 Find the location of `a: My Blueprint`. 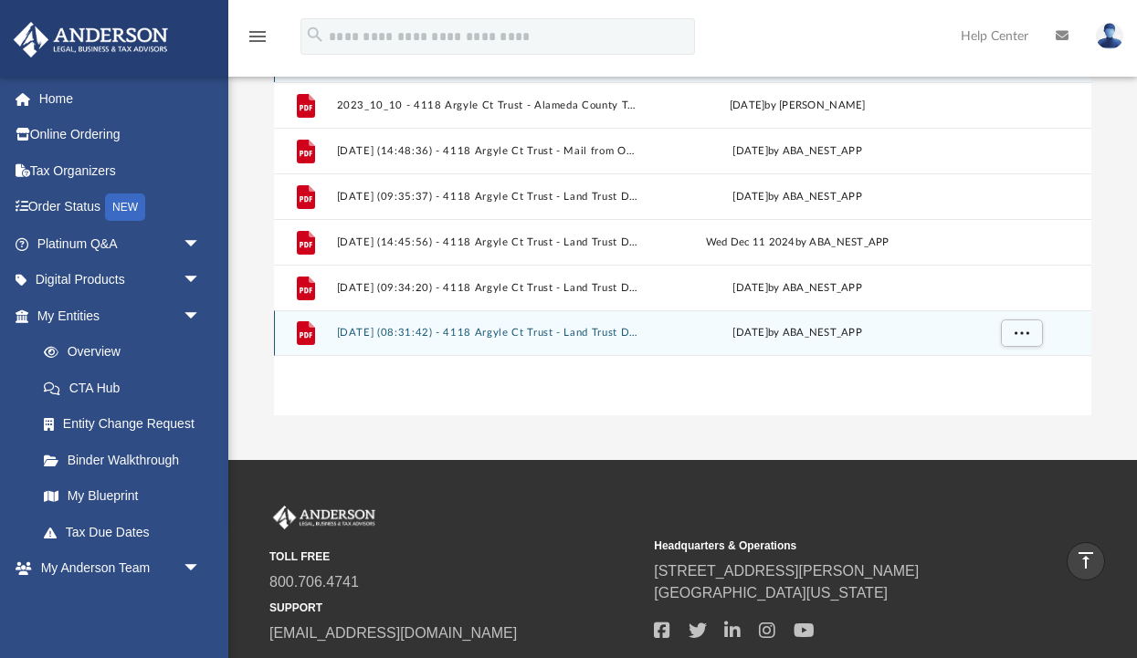

a: My Blueprint is located at coordinates (122, 497).